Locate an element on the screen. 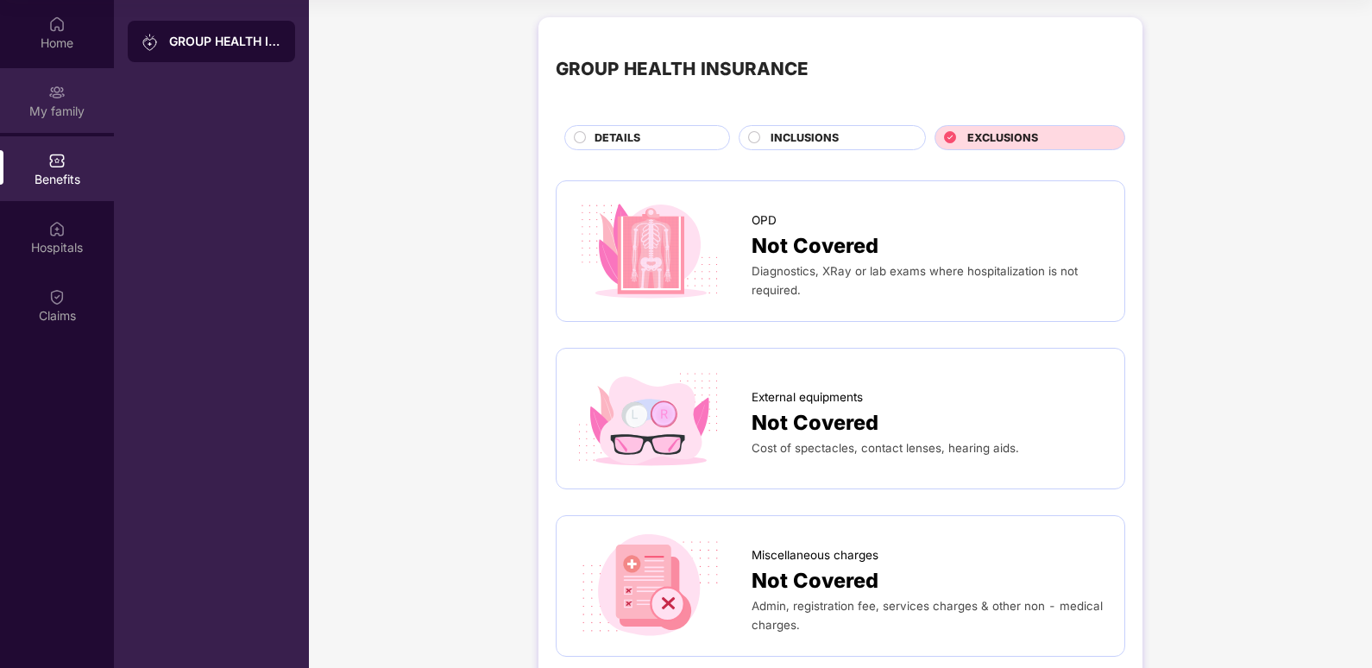 The height and width of the screenshot is (668, 1372). img: svg+xml;base64,PHN2ZyBpZD0iSG9tZSIgeG1sbnM9Imh0dHA6Ly93d3cudzMub3JnLzIwMDAvc3ZnIiB3aWR0aD0iMjAiIG... is located at coordinates (57, 24).